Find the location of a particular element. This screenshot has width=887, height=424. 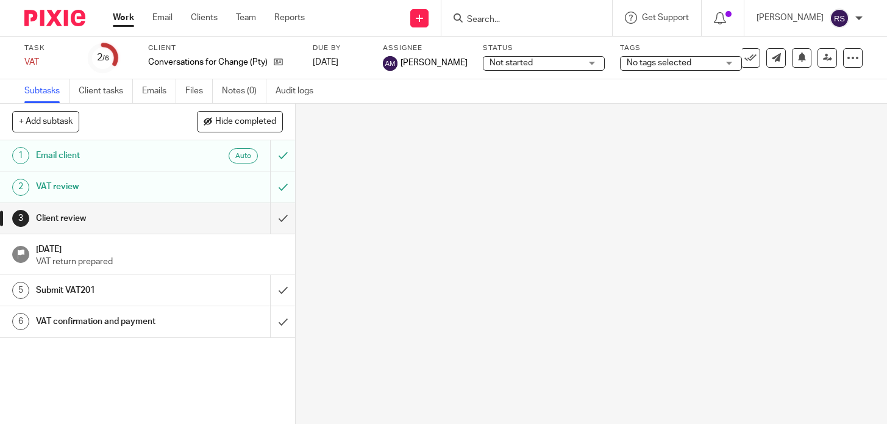

div: VAT is located at coordinates (49, 62).